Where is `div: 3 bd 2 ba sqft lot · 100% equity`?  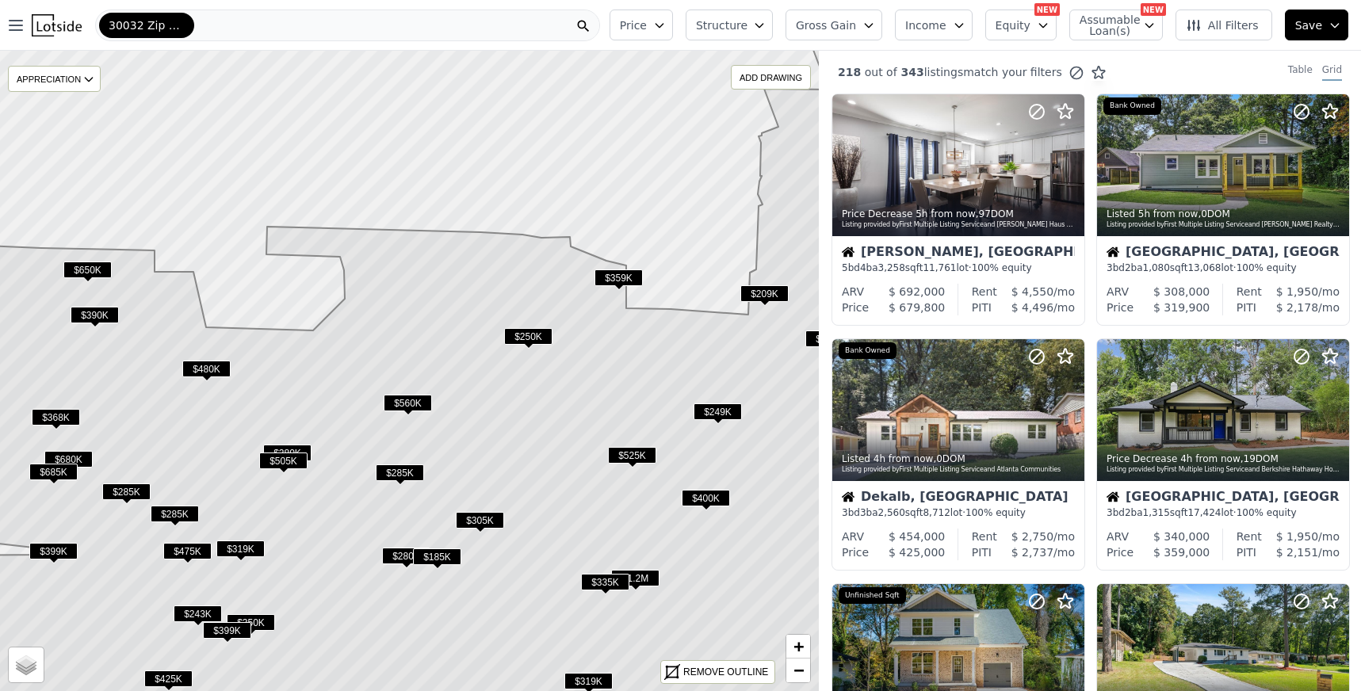
div: 3 bd 2 ba sqft lot · 100% equity is located at coordinates (1223, 513).